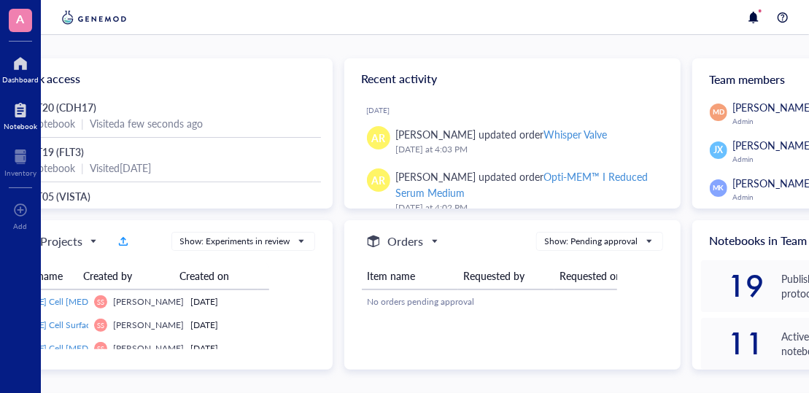  What do you see at coordinates (60, 196) in the screenshot?
I see `span: AT05 (VISTA)` at bounding box center [60, 196].